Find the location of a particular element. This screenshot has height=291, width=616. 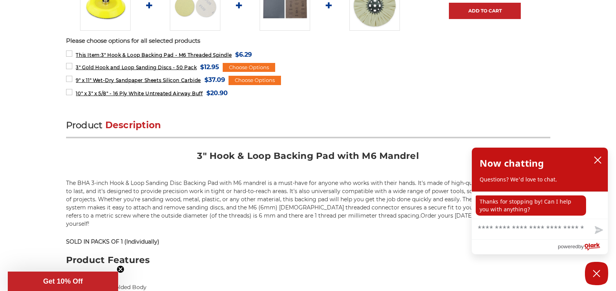

h3: Product Features is located at coordinates (308, 263).